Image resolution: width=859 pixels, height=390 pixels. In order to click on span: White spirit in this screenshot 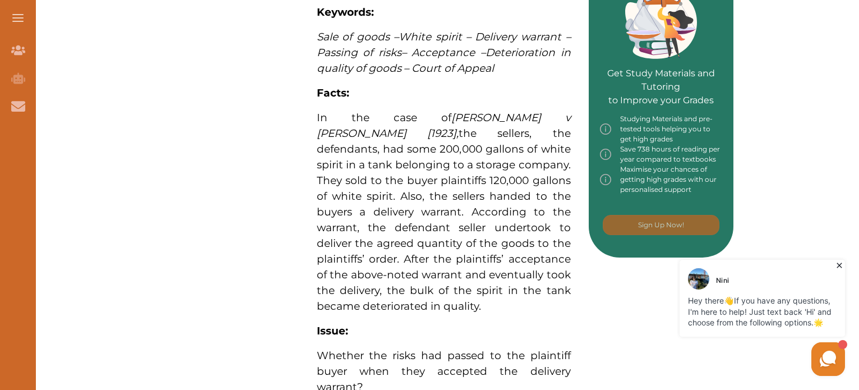, I will do `click(430, 36)`.